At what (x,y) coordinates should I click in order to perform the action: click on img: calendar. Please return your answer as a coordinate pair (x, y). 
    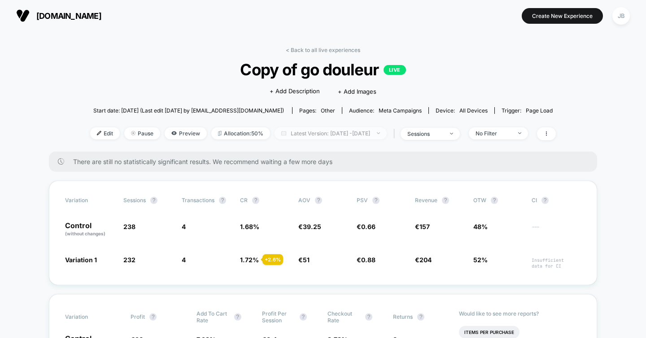
    Looking at the image, I should click on (284, 133).